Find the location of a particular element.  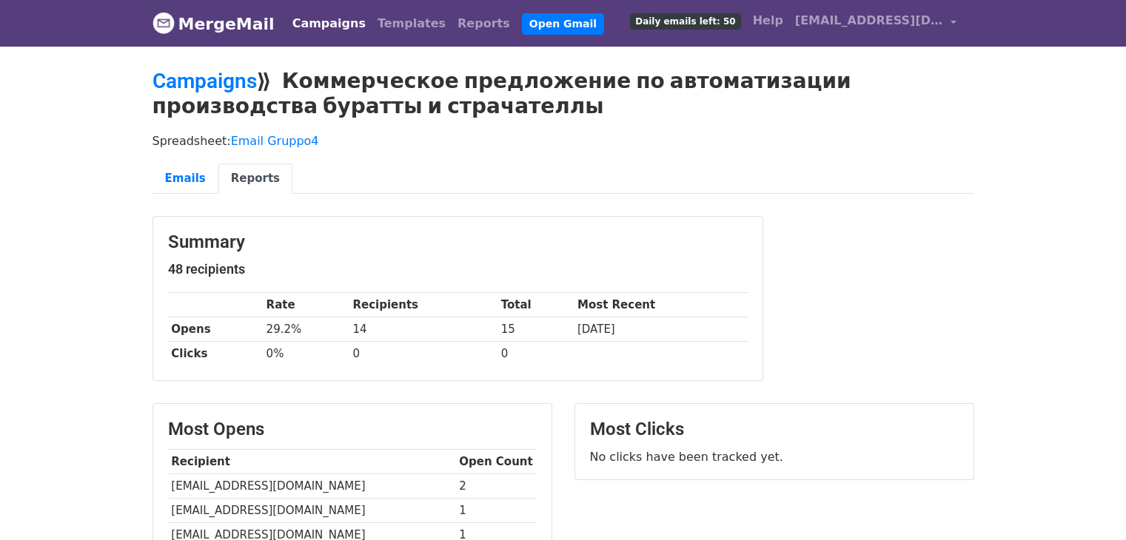

th: Clicks is located at coordinates (215, 354).